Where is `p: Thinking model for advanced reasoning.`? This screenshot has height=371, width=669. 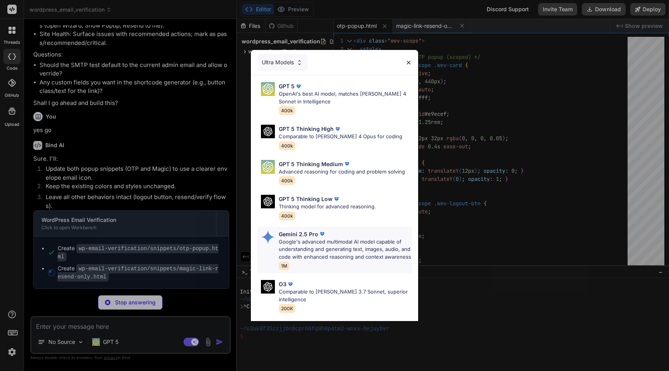 p: Thinking model for advanced reasoning. is located at coordinates (327, 207).